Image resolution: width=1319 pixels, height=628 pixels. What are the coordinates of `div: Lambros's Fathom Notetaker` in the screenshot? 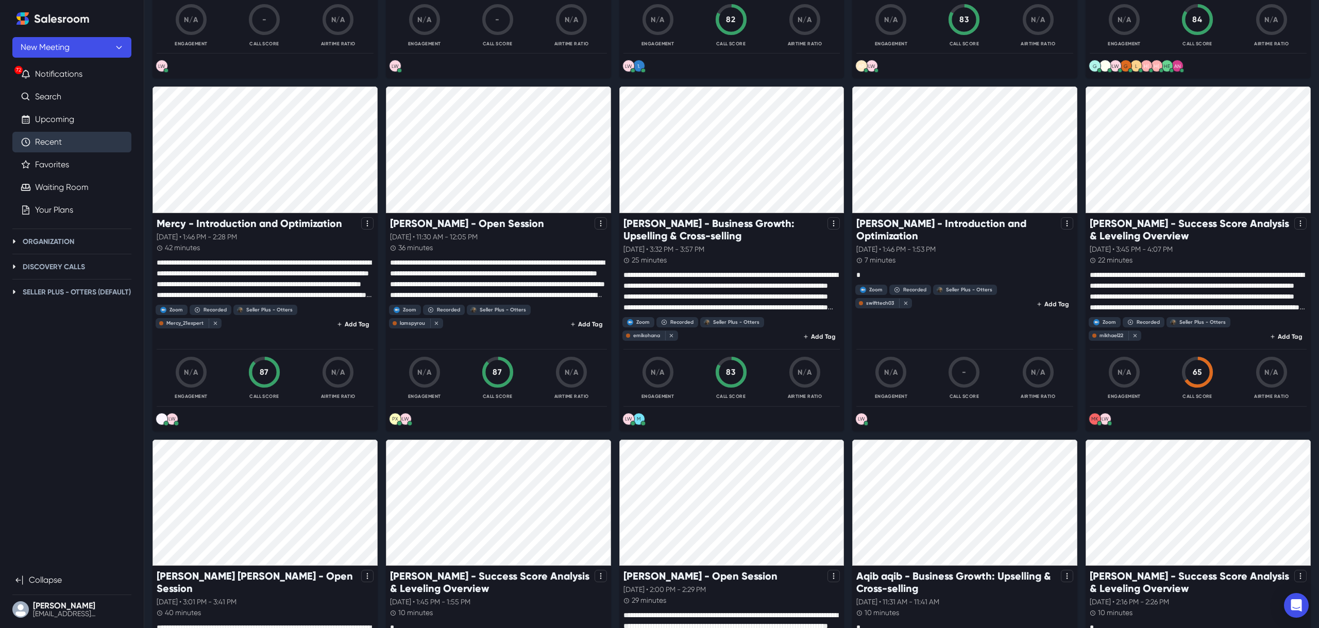 It's located at (1105, 66).